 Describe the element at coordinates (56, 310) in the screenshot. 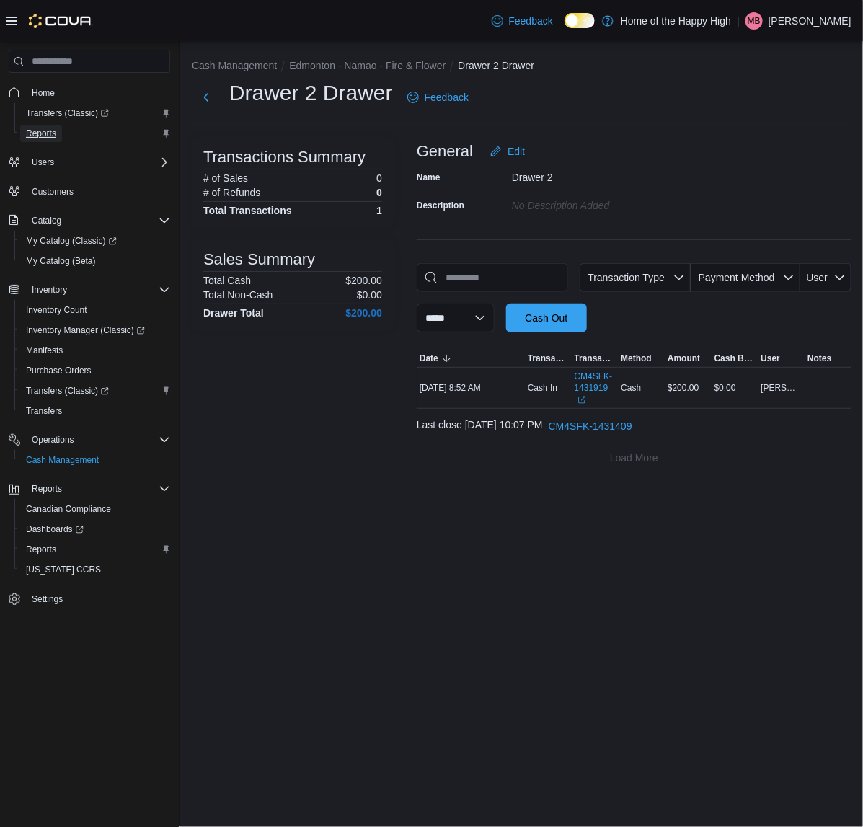

I see `a: Inventory Count` at that location.